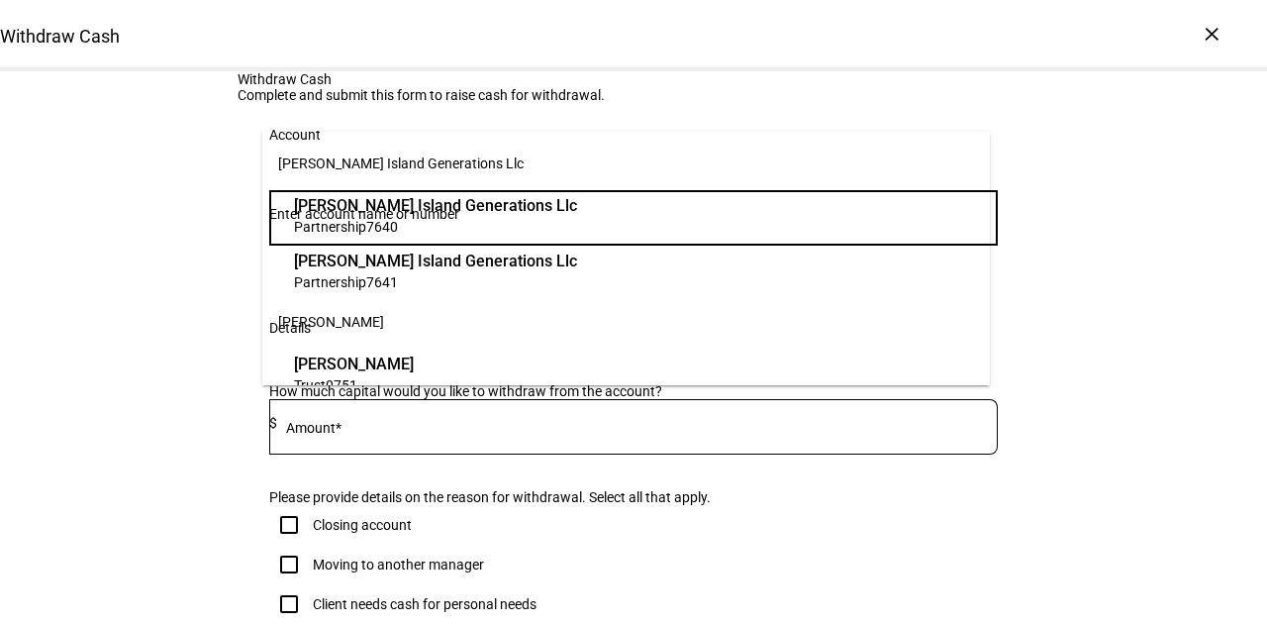 This screenshot has width=1267, height=625. I want to click on div: Withdraw Cash, so click(634, 79).